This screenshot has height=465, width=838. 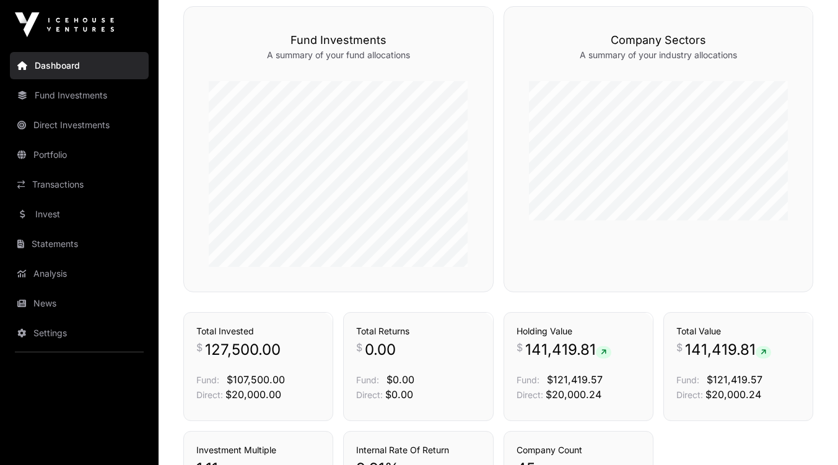 I want to click on span: $20,000.00, so click(x=253, y=394).